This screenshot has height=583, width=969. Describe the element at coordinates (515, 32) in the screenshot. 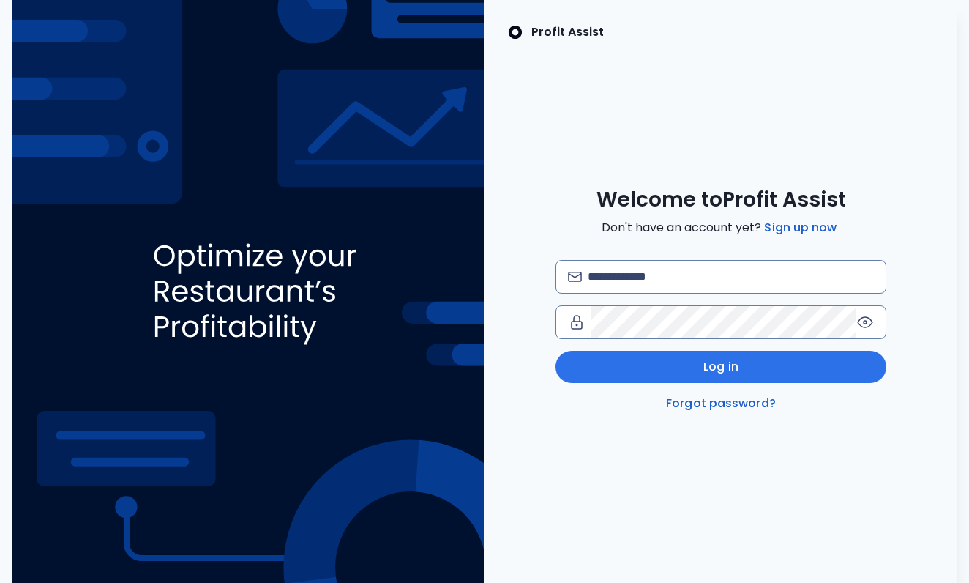

I see `img: SpotOn Logo` at that location.